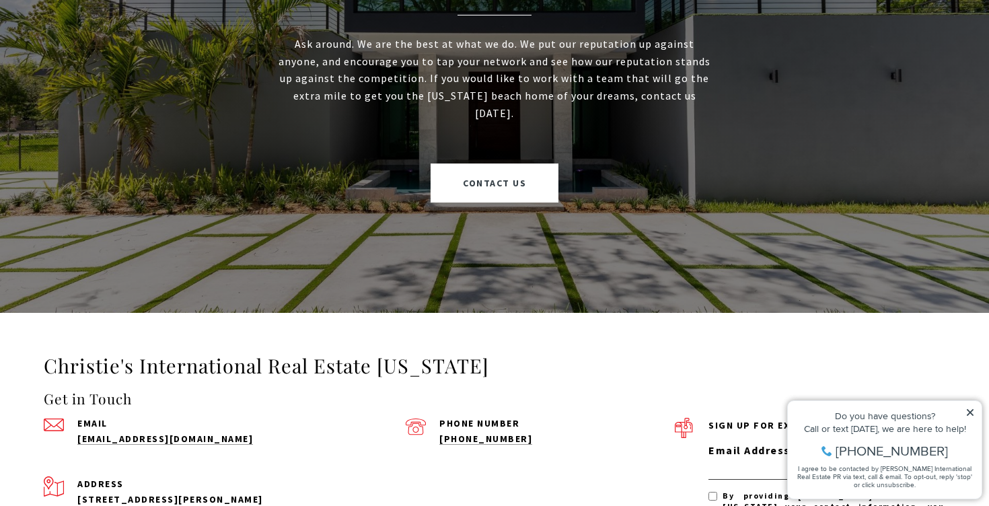  I want to click on a: Contact Us, so click(494, 183).